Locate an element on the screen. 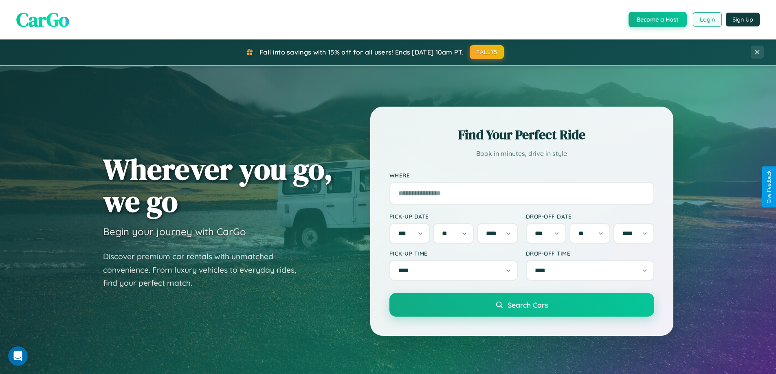  label: Pick-up Time is located at coordinates (453, 253).